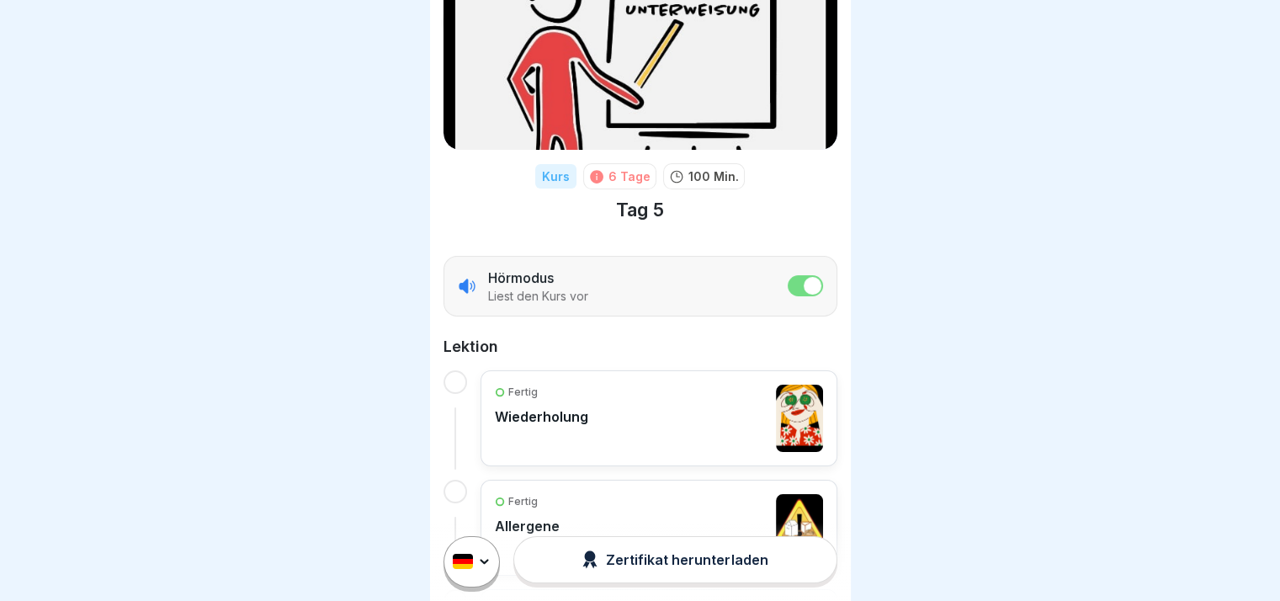  I want to click on p: Liest den Kurs vor, so click(538, 296).